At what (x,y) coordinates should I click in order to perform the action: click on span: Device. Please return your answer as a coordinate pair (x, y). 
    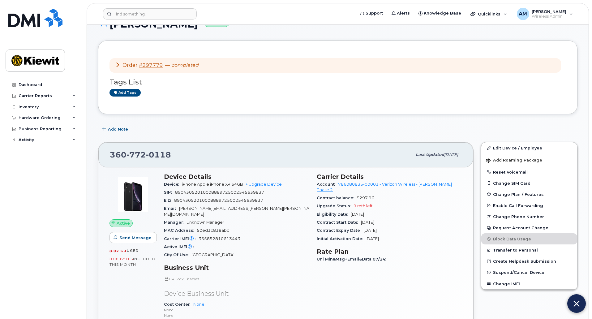
    Looking at the image, I should click on (173, 184).